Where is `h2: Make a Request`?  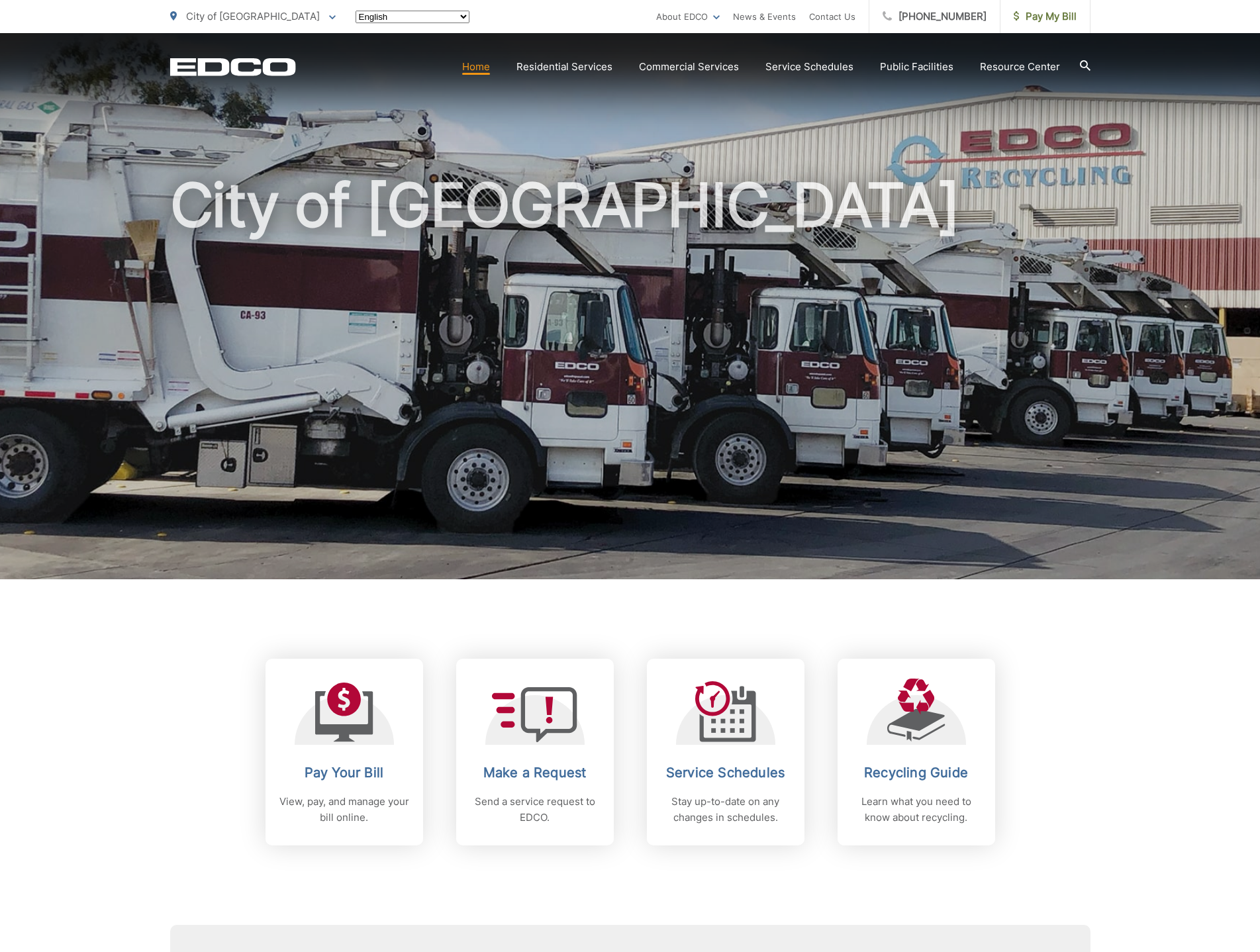
h2: Make a Request is located at coordinates (536, 773).